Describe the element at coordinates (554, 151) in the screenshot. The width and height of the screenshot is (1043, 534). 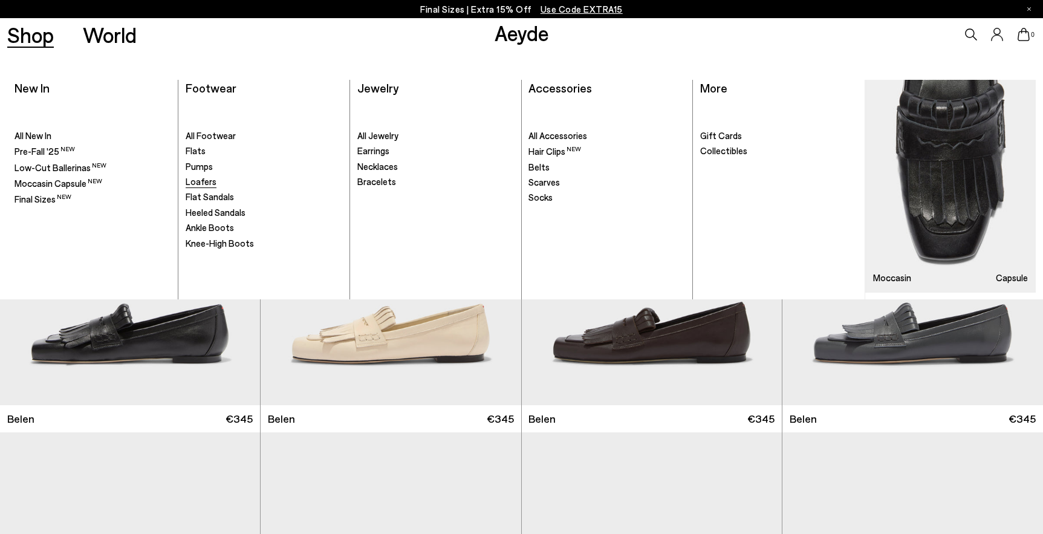
I see `span: Hair Clips` at that location.